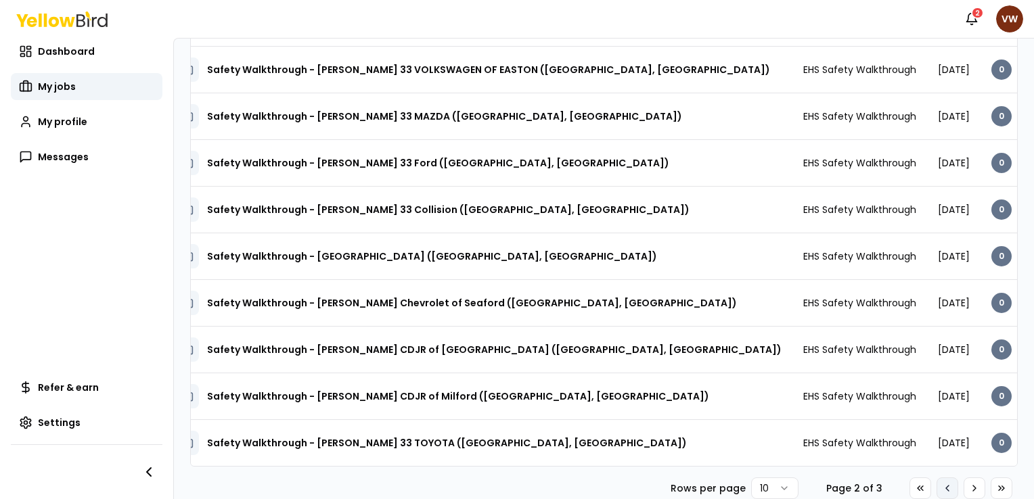  I want to click on a: Dashboard, so click(87, 51).